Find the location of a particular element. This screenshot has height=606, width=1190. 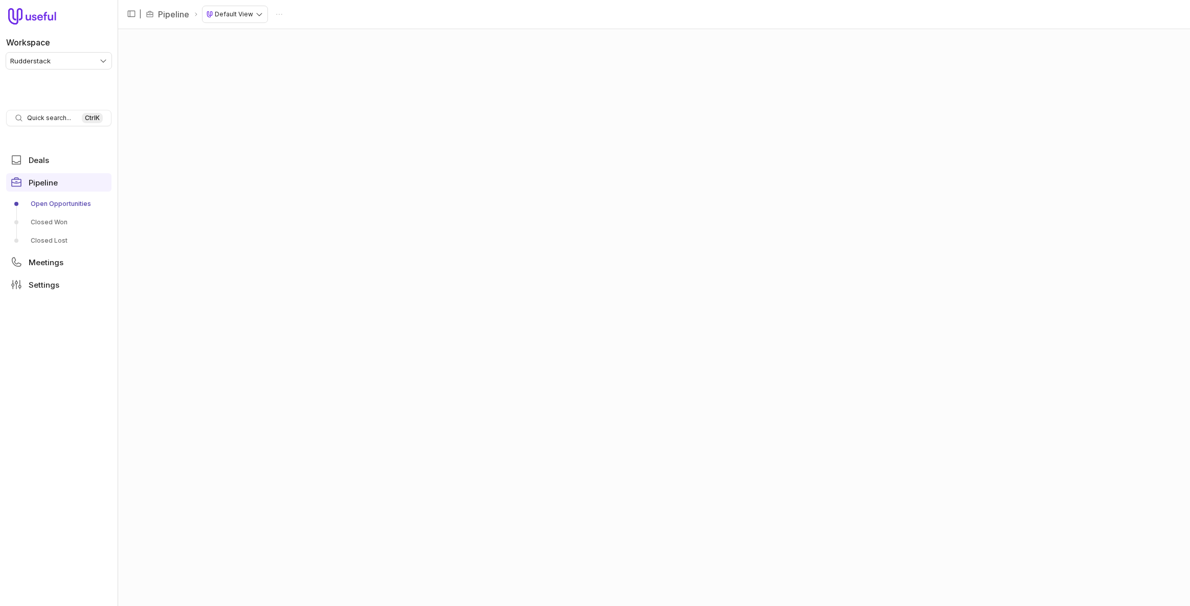

a: Settings is located at coordinates (59, 285).